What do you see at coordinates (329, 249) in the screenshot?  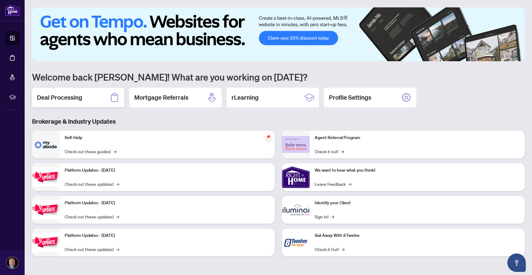 I see `a: Check it Out!→` at bounding box center [329, 249].